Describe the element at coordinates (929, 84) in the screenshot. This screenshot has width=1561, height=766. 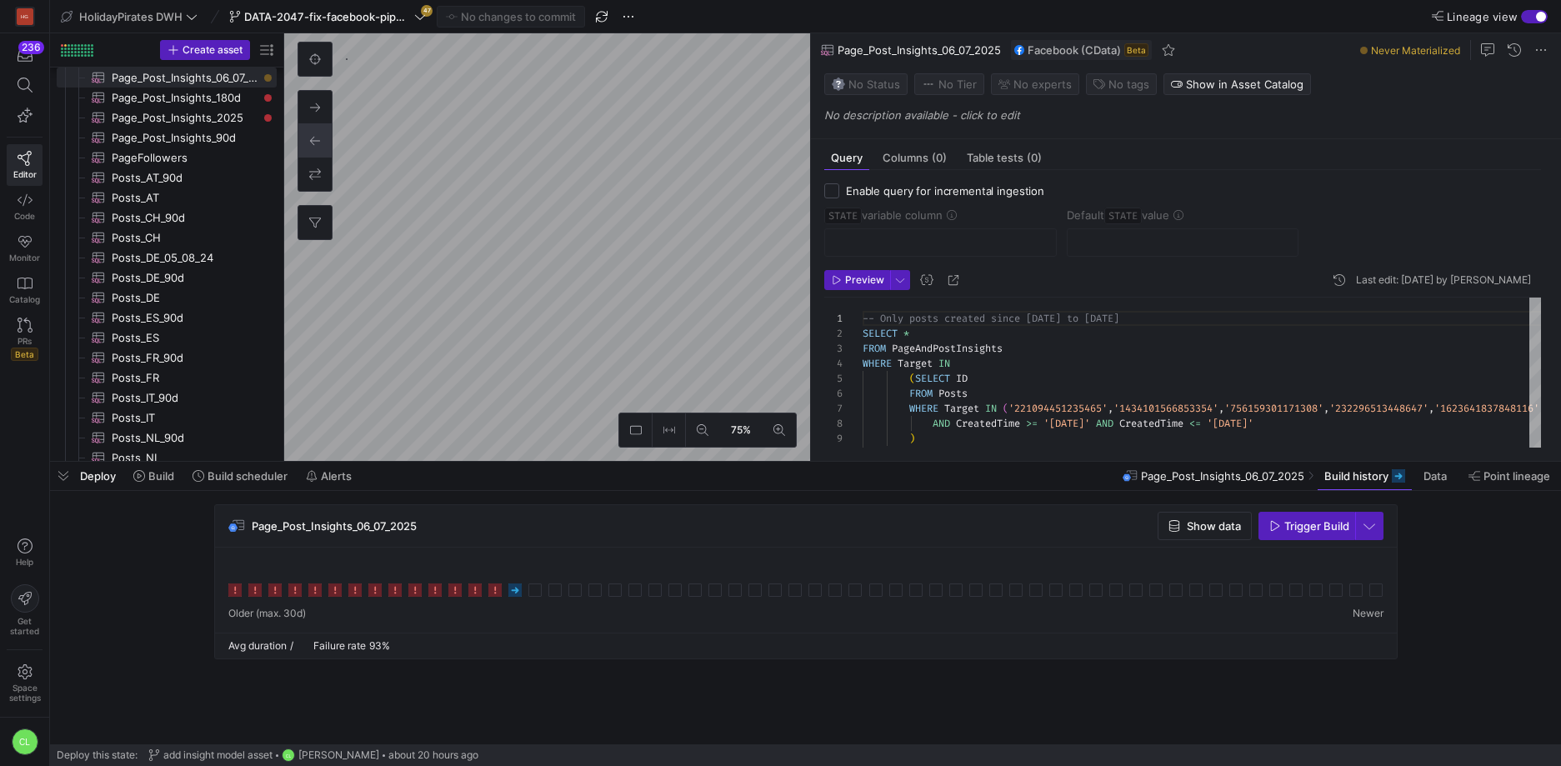
I see `img: No tier` at that location.